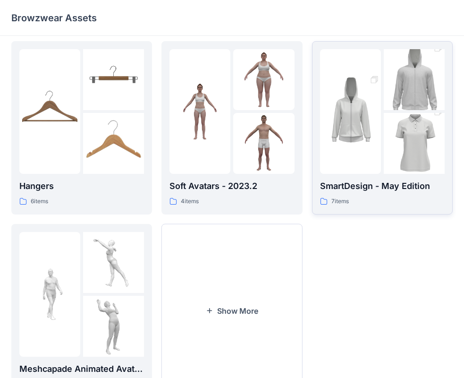  What do you see at coordinates (383, 128) in the screenshot?
I see `a: folder 1folder 2folder 3SmartDesign - May Edition7items` at bounding box center [383, 128].